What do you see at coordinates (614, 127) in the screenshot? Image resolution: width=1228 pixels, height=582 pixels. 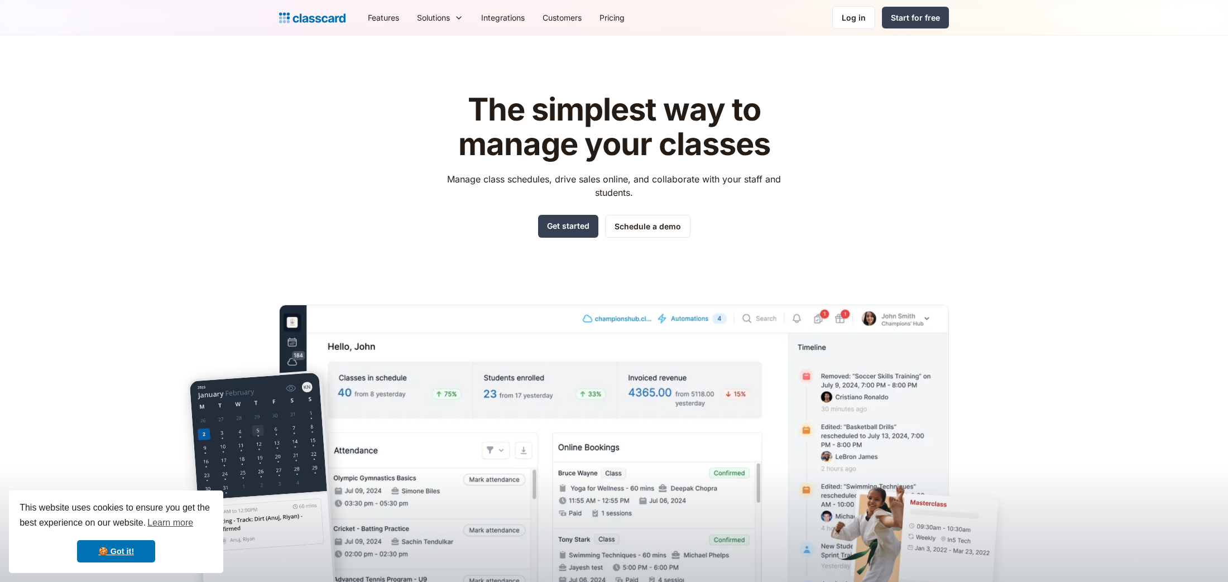 I see `h1: The simplest way to manage your classes` at bounding box center [614, 127].